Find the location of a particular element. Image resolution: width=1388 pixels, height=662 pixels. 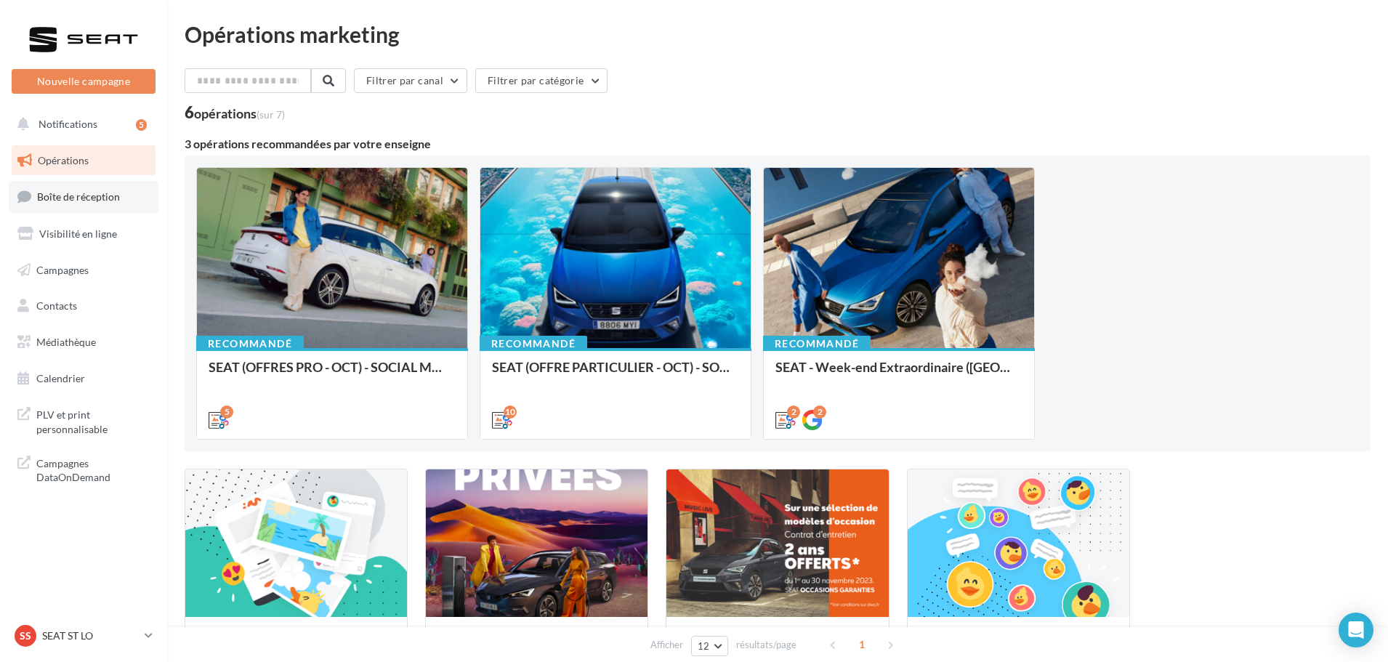

span: Afficher is located at coordinates (667, 645).